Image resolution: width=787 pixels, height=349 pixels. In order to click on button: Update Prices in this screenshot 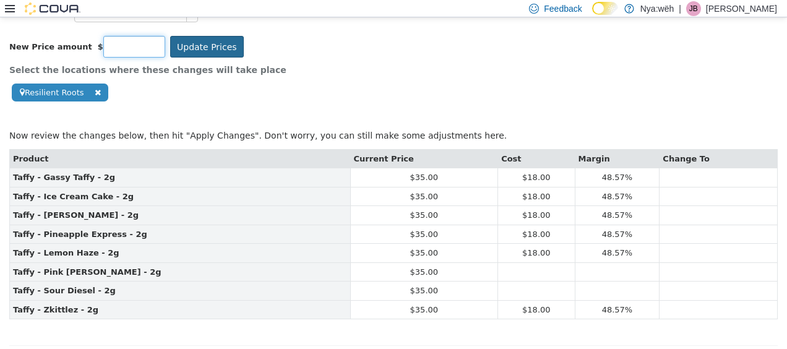, I will do `click(207, 29)`.